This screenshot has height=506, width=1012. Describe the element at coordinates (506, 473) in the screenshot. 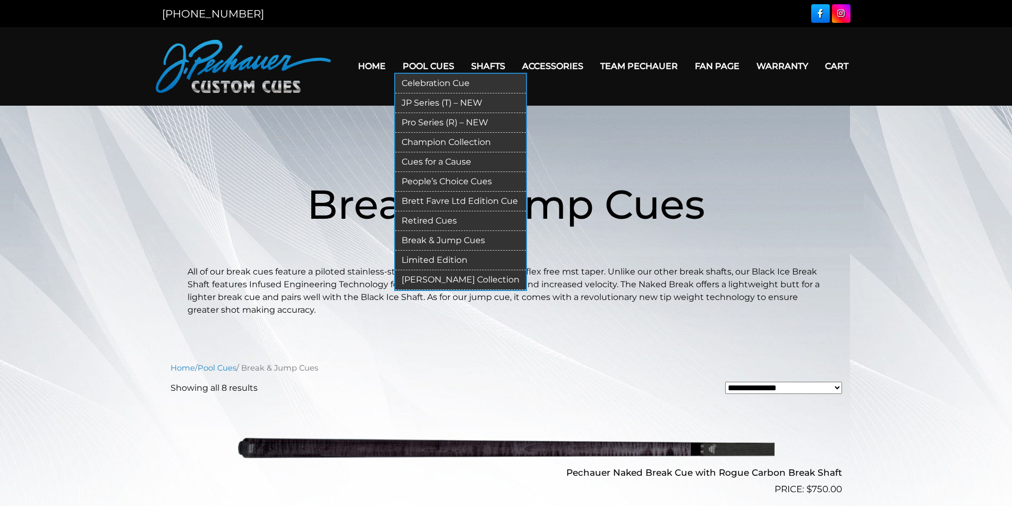

I see `h2: Pechauer Naked Break Cue with Rogue Carbon Break Shaft` at that location.